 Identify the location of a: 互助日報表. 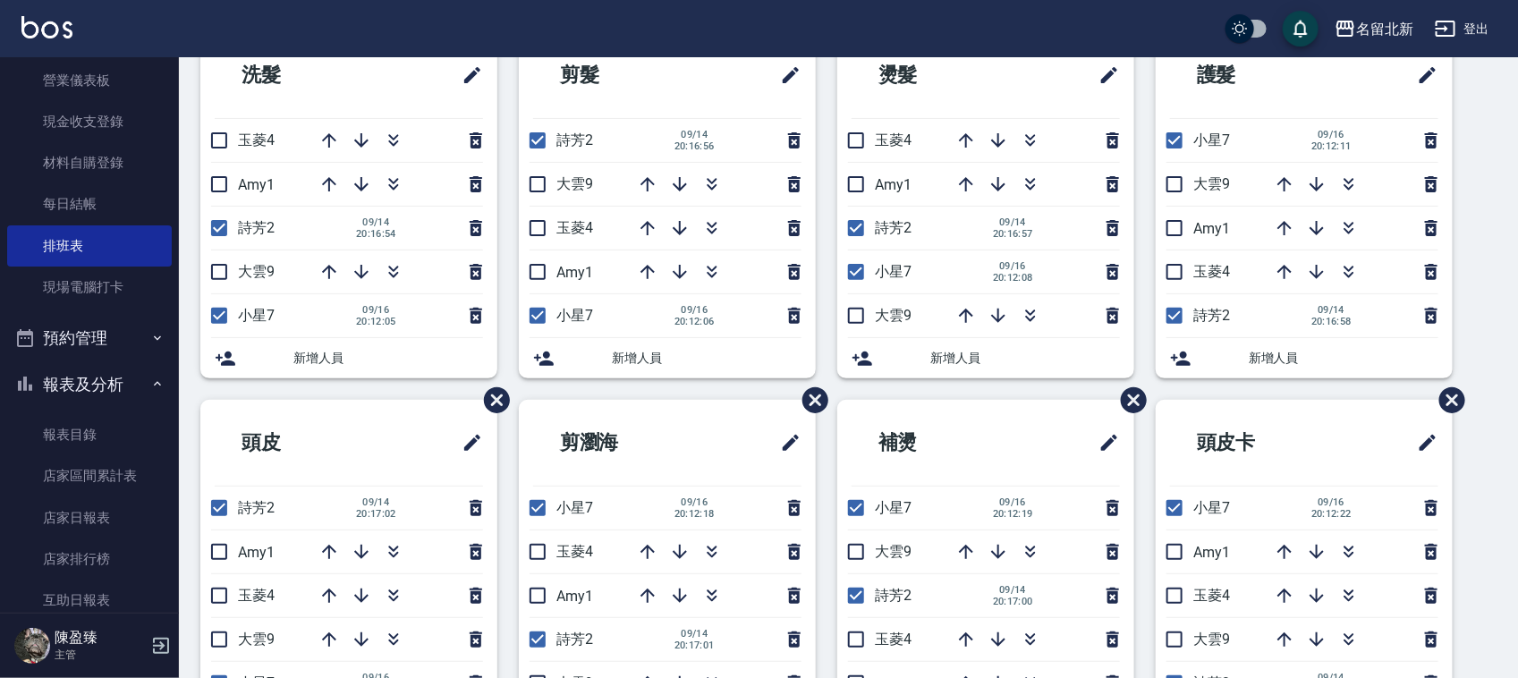
(89, 600).